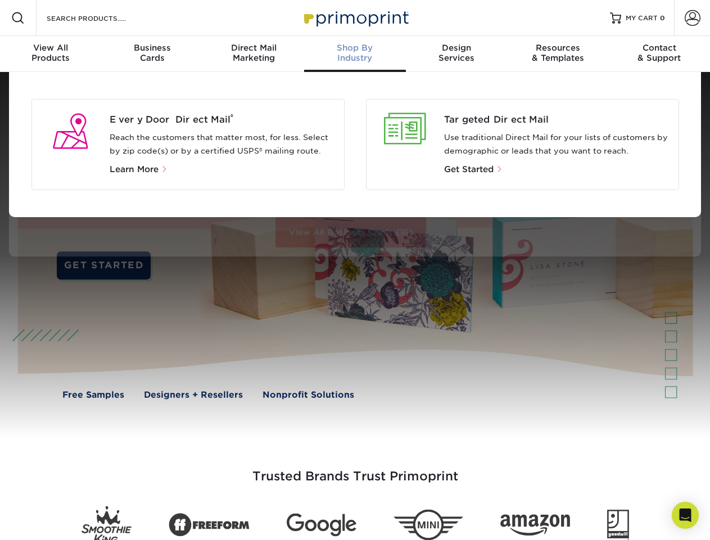  What do you see at coordinates (222, 120) in the screenshot?
I see `a: Every Door Direct Mail®` at bounding box center [222, 120].